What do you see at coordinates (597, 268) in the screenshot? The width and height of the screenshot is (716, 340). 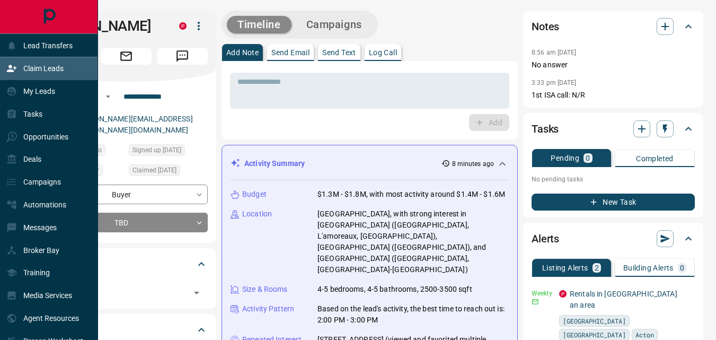 I see `p: 2` at bounding box center [597, 268].